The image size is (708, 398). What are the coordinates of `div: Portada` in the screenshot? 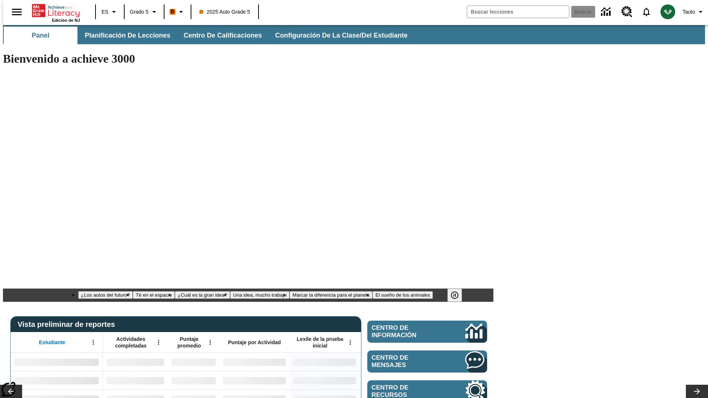 It's located at (56, 13).